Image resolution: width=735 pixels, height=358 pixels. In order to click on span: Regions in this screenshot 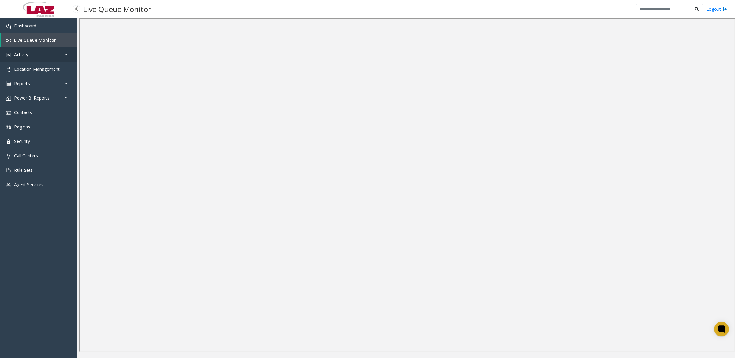, I will do `click(22, 127)`.